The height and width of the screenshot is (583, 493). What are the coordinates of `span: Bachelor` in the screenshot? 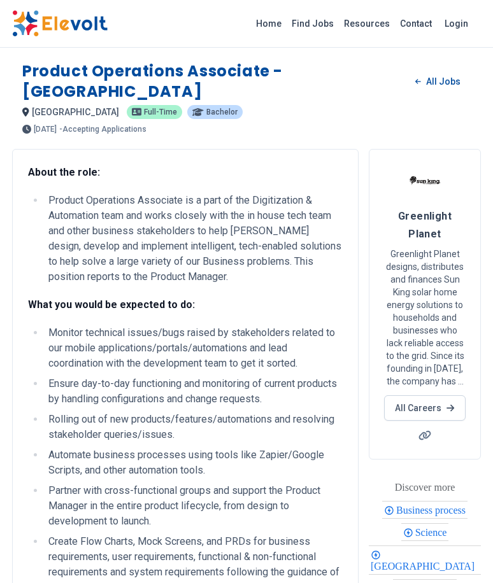 It's located at (222, 112).